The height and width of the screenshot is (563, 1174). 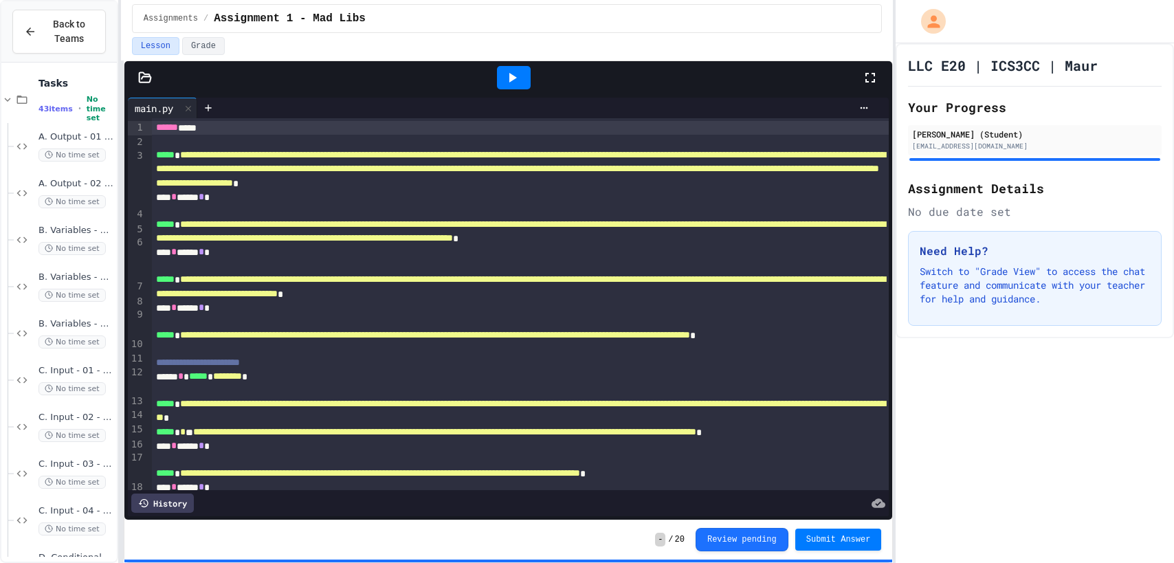 What do you see at coordinates (76, 464) in the screenshot?
I see `span: C. Input - 03 - Read Name` at bounding box center [76, 464].